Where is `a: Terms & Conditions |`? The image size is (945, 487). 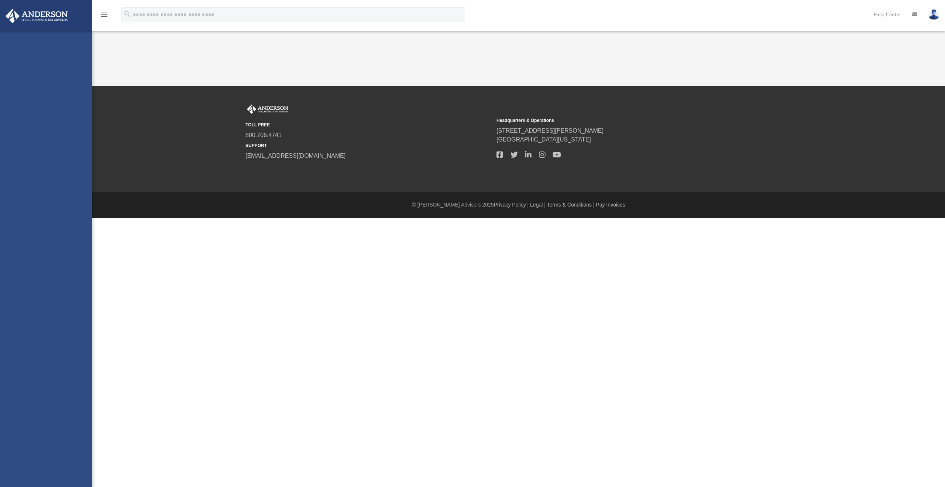 a: Terms & Conditions | is located at coordinates (571, 205).